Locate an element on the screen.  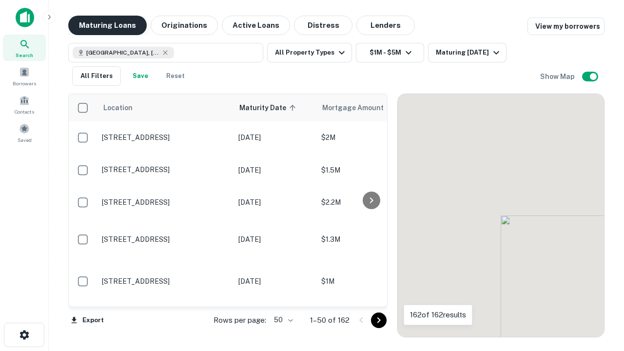
button: Originations is located at coordinates (184, 25).